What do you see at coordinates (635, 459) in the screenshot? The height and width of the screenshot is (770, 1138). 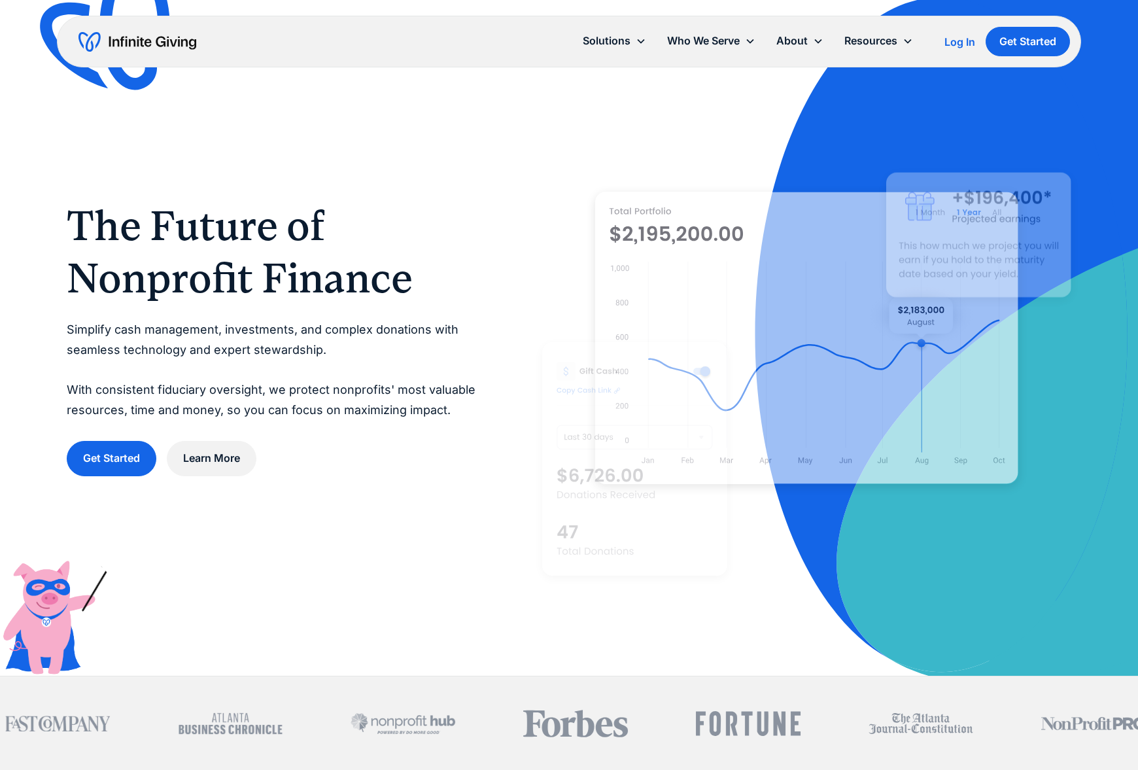 I see `img: donation software for nonprofits` at bounding box center [635, 459].